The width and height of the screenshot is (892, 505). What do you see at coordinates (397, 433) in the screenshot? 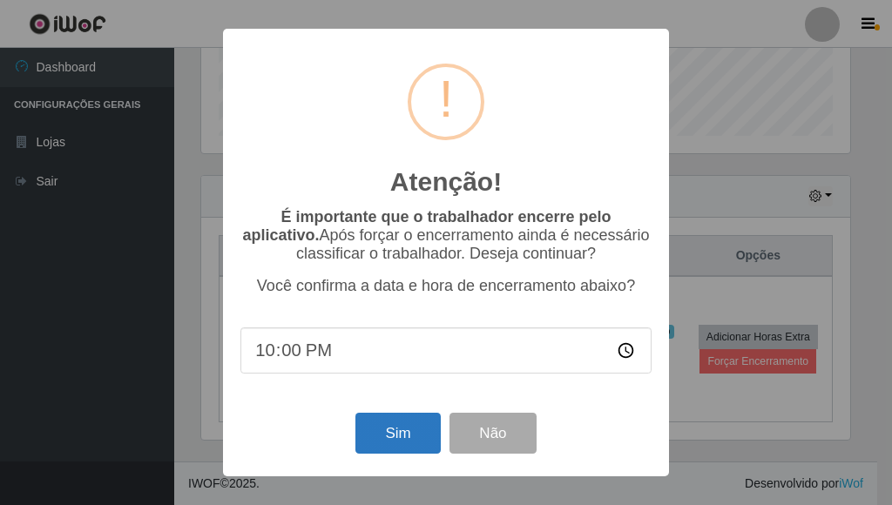
I see `button: Sim` at bounding box center [397, 433].